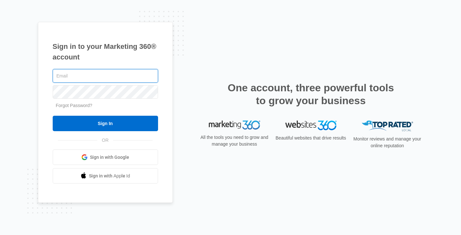  I want to click on div: v 4.0.25, so click(25, 13).